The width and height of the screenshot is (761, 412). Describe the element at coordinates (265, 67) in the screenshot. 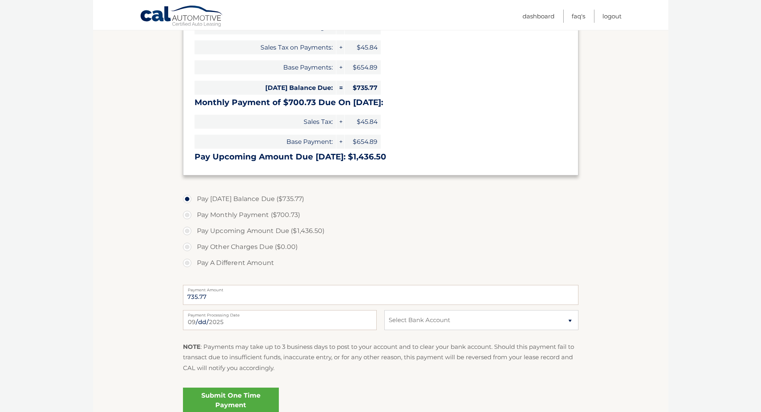

I see `span: Base Payments:` at that location.